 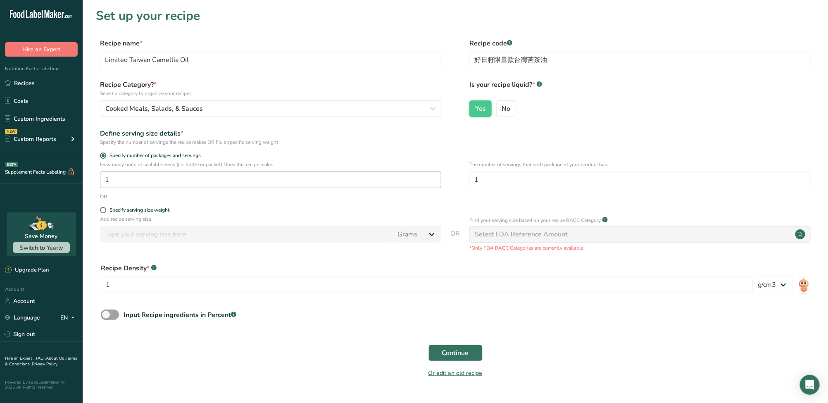 What do you see at coordinates (456, 353) in the screenshot?
I see `button: Continue` at bounding box center [456, 353].